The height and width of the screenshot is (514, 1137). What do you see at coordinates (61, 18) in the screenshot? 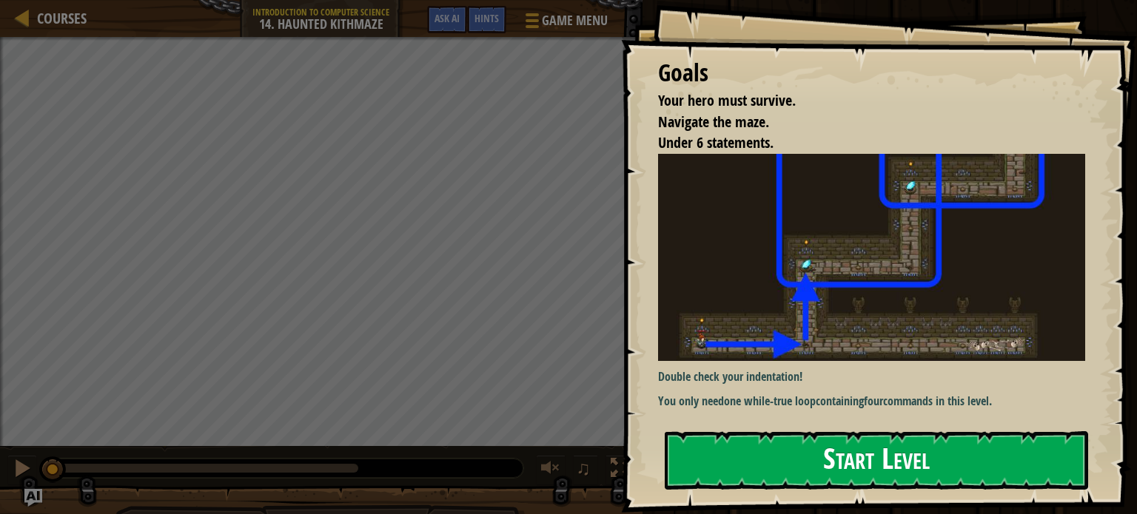
I see `span: Courses` at bounding box center [61, 18].